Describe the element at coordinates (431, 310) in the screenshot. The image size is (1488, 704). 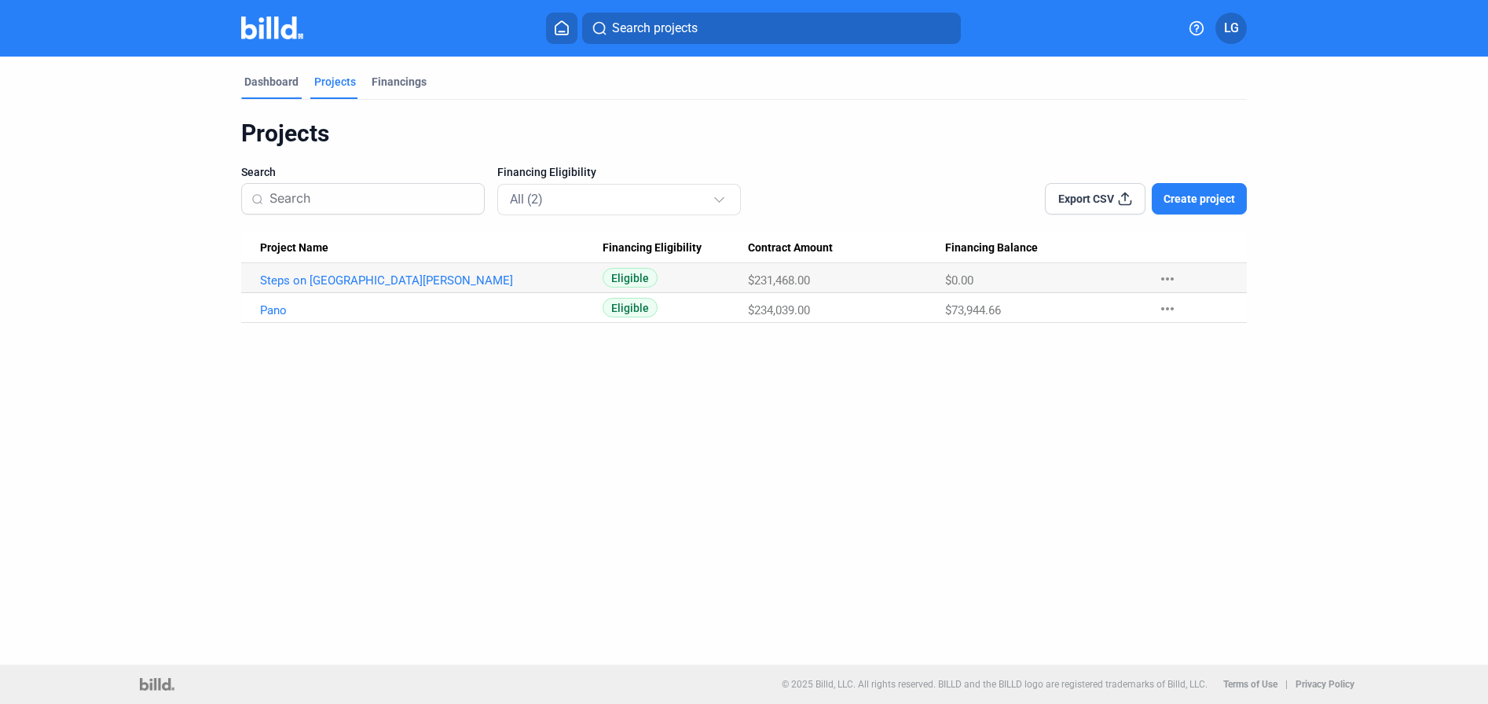
I see `a: Pano` at that location.